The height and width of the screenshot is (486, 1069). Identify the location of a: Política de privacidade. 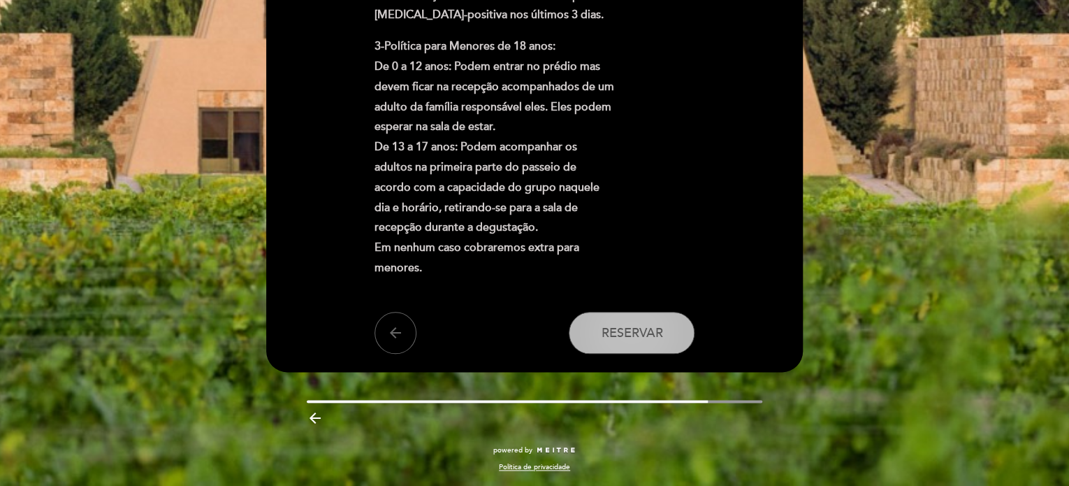
(534, 467).